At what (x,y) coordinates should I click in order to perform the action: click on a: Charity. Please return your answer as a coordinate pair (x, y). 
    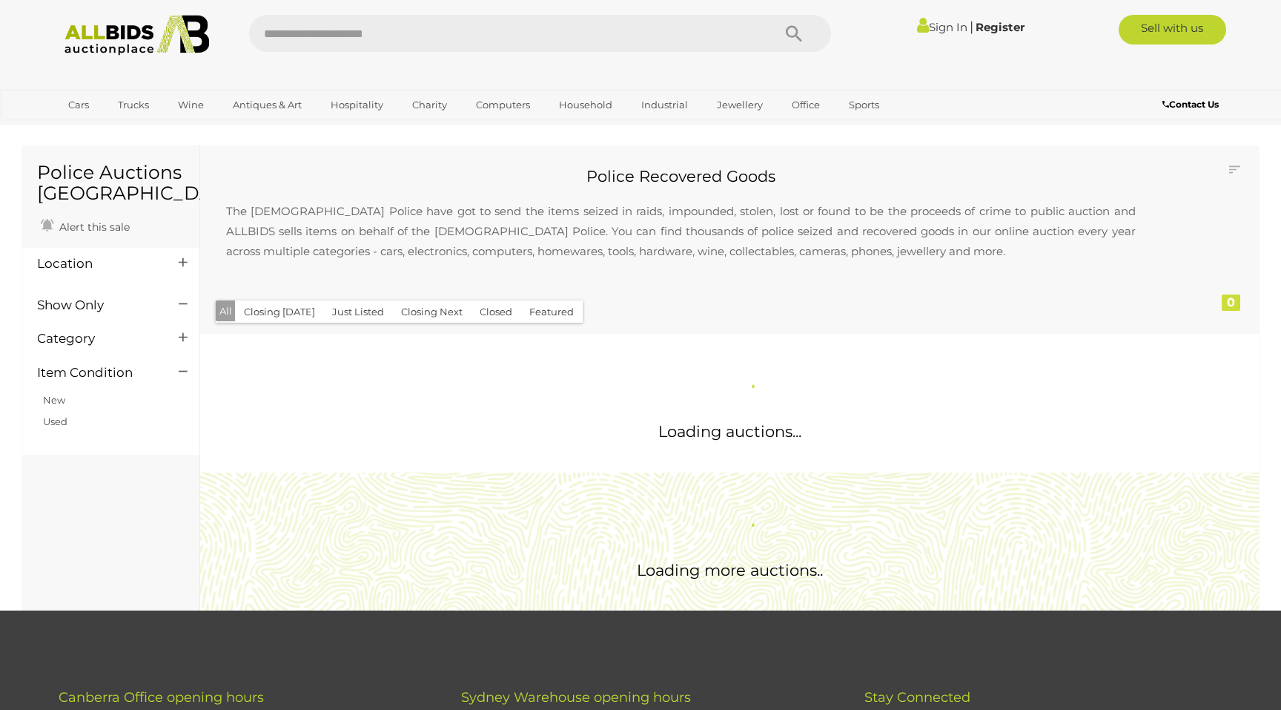
    Looking at the image, I should click on (429, 105).